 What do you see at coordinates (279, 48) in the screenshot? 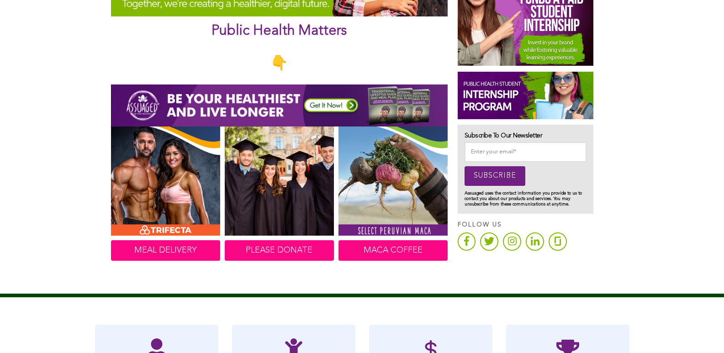
I see `center: Public Health Matters 👇` at bounding box center [279, 48].